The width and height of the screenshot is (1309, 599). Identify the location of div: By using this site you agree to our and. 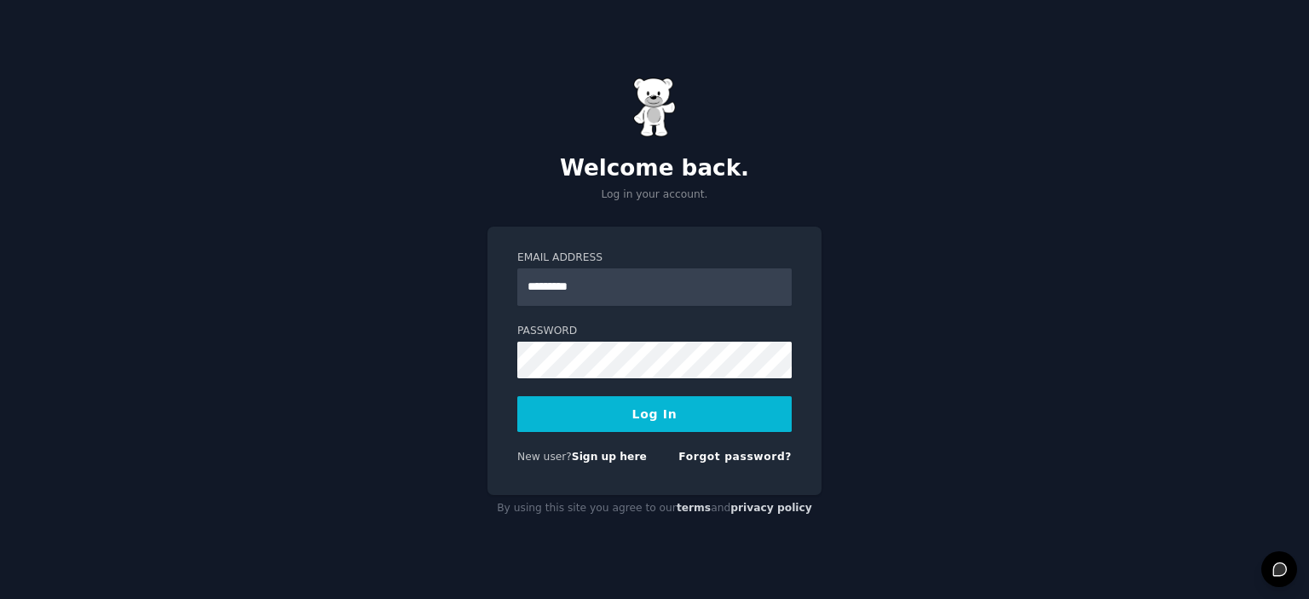
(654, 509).